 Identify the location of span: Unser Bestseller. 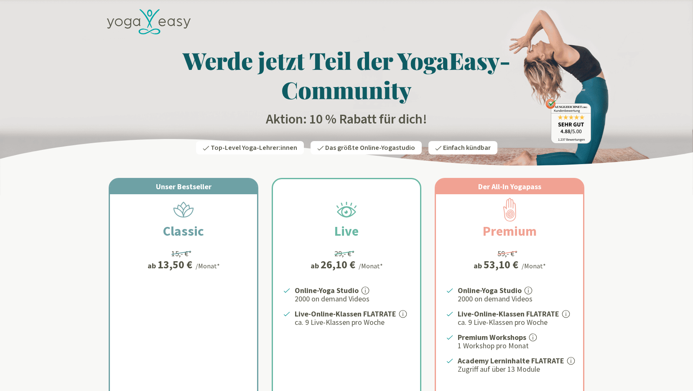
(184, 186).